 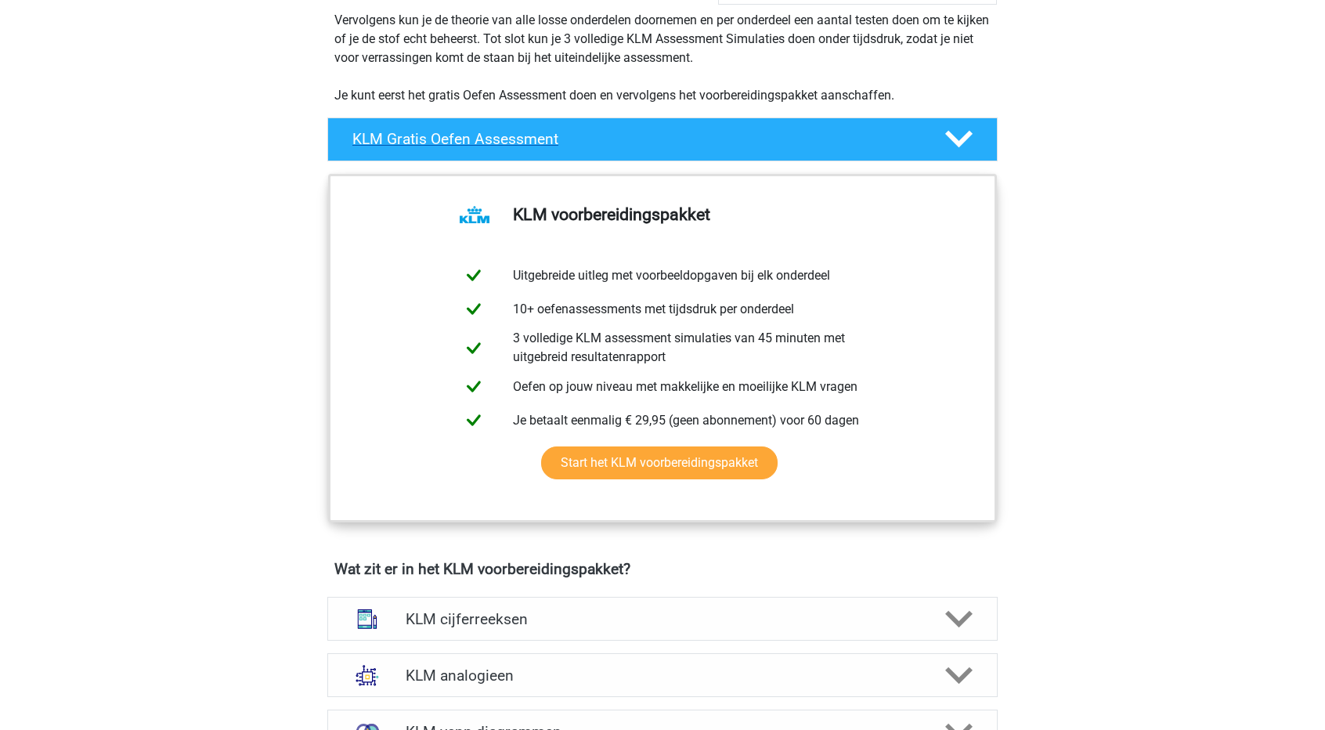 What do you see at coordinates (662, 675) in the screenshot?
I see `h4: KLM analogieen` at bounding box center [662, 675].